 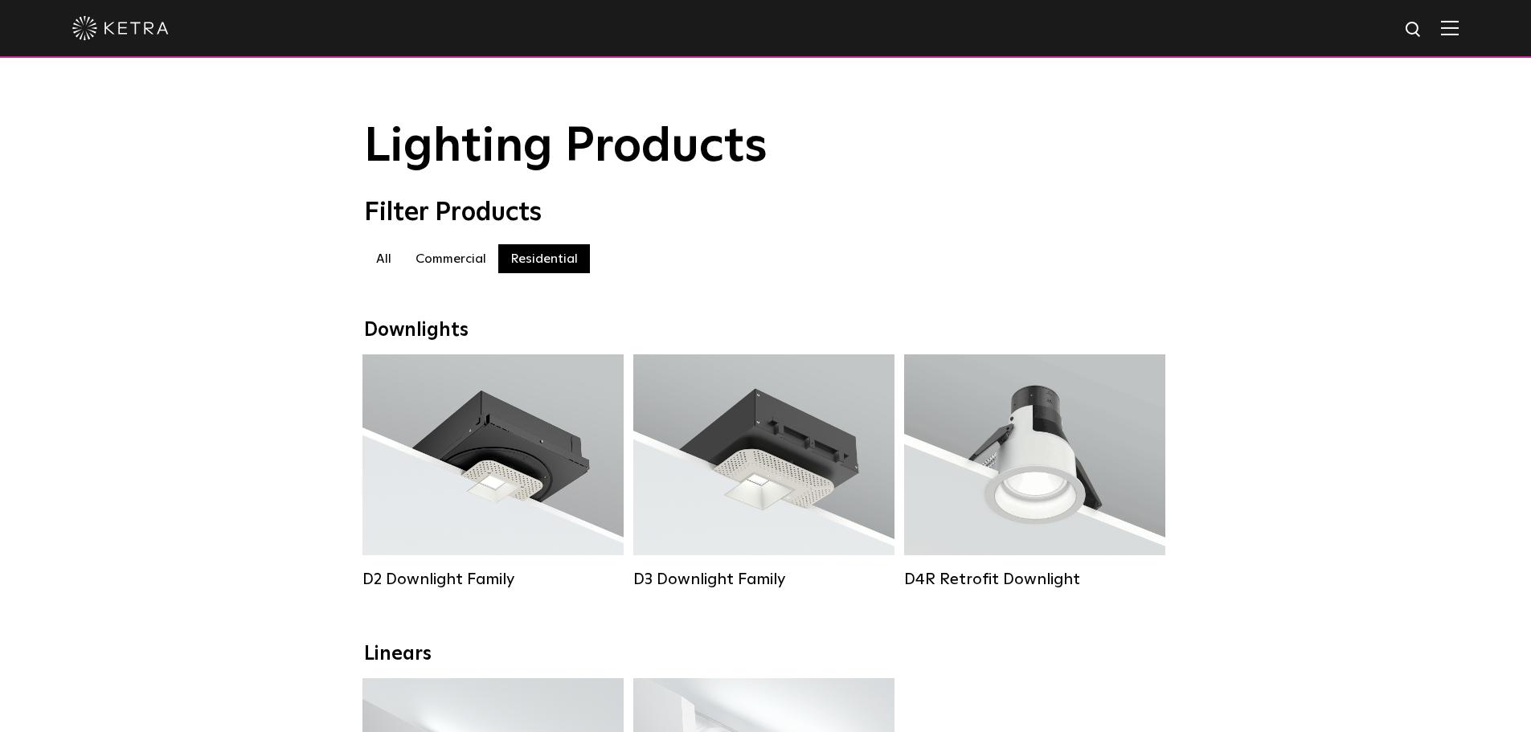 I want to click on div: Filter Products, so click(x=766, y=213).